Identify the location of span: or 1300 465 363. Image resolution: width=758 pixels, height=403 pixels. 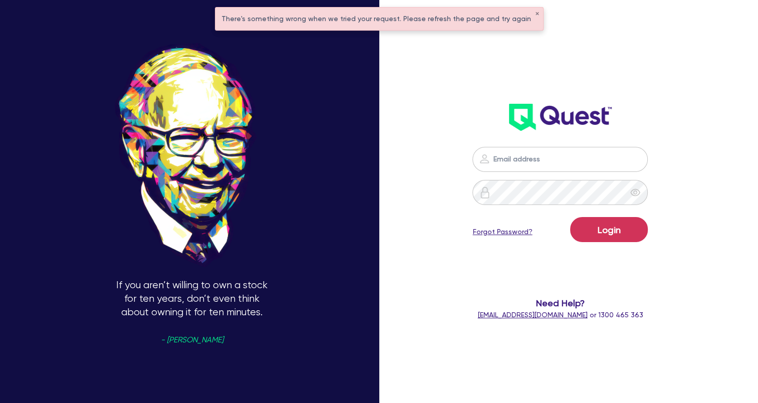
(560, 315).